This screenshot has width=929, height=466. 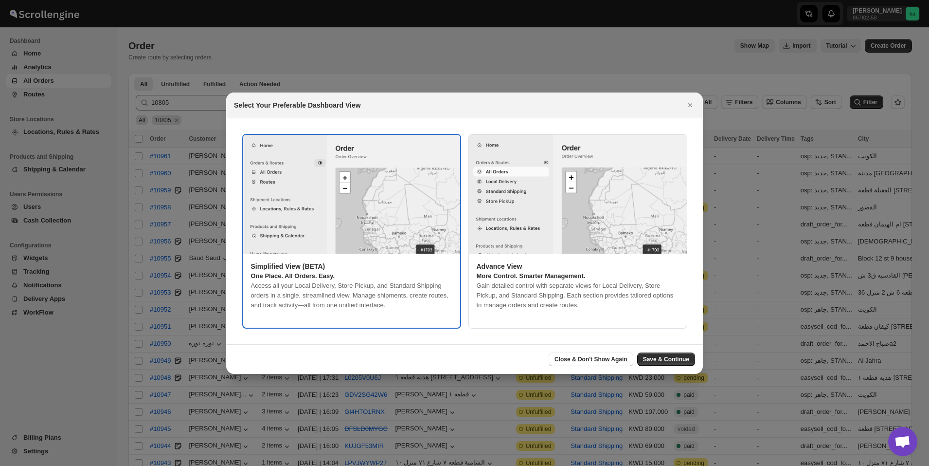 I want to click on span: Save & Continue, so click(x=666, y=359).